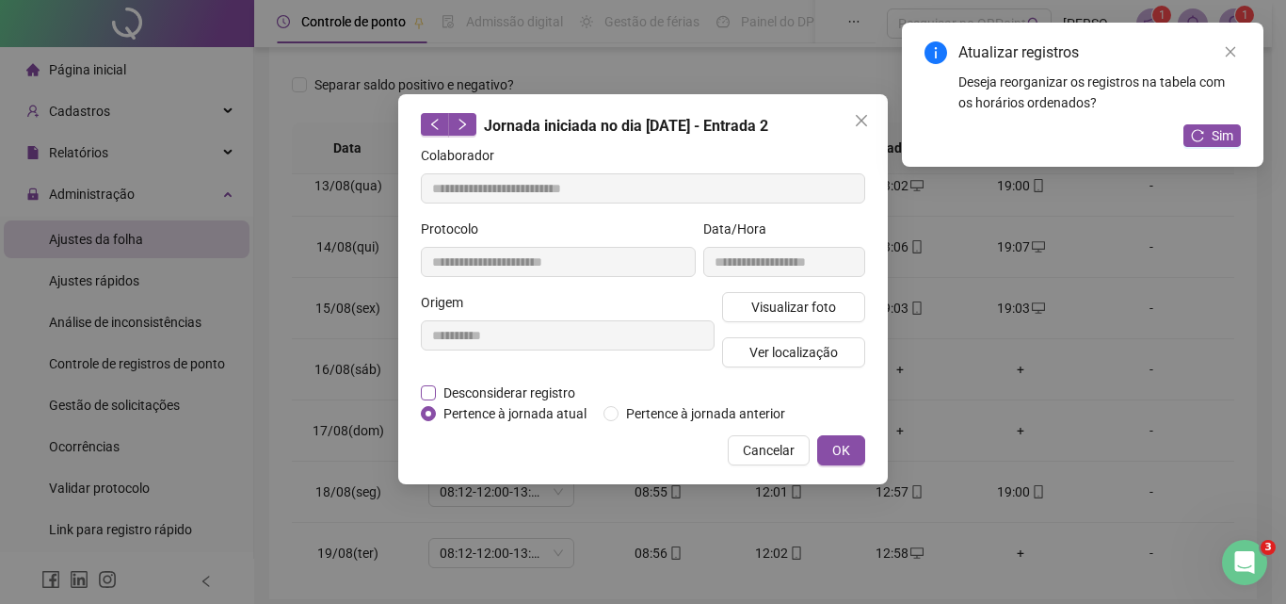 The height and width of the screenshot is (604, 1286). Describe the element at coordinates (1222, 136) in the screenshot. I see `span: Sim` at that location.